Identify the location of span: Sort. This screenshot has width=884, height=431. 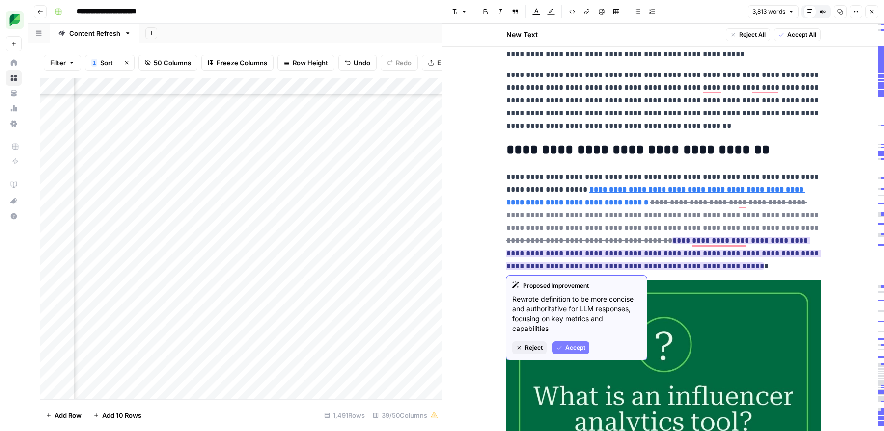
(107, 63).